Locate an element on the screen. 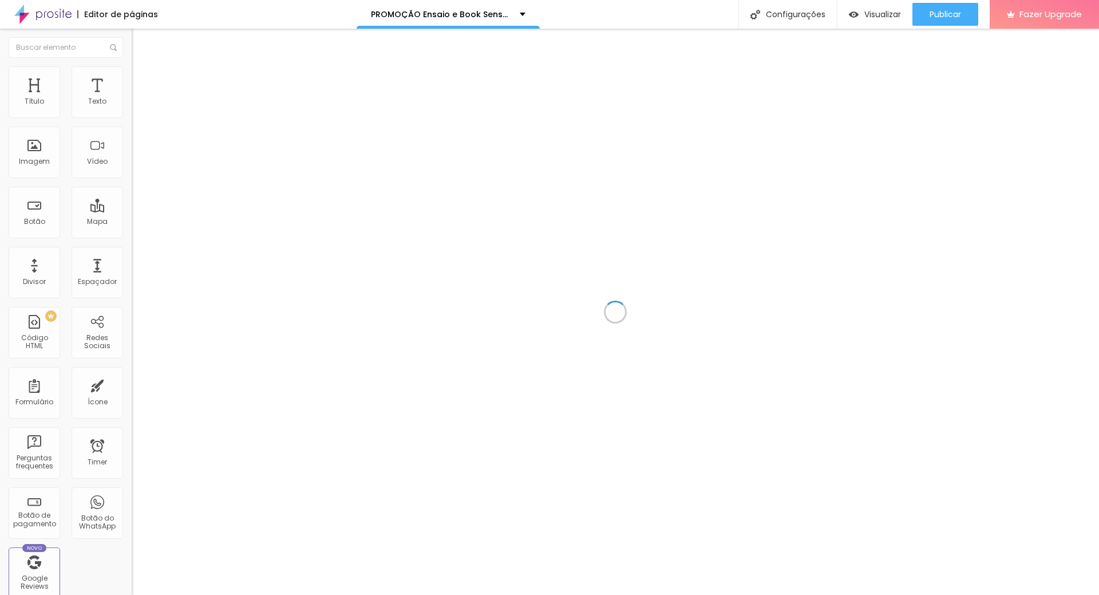  div: Título is located at coordinates (34, 101).